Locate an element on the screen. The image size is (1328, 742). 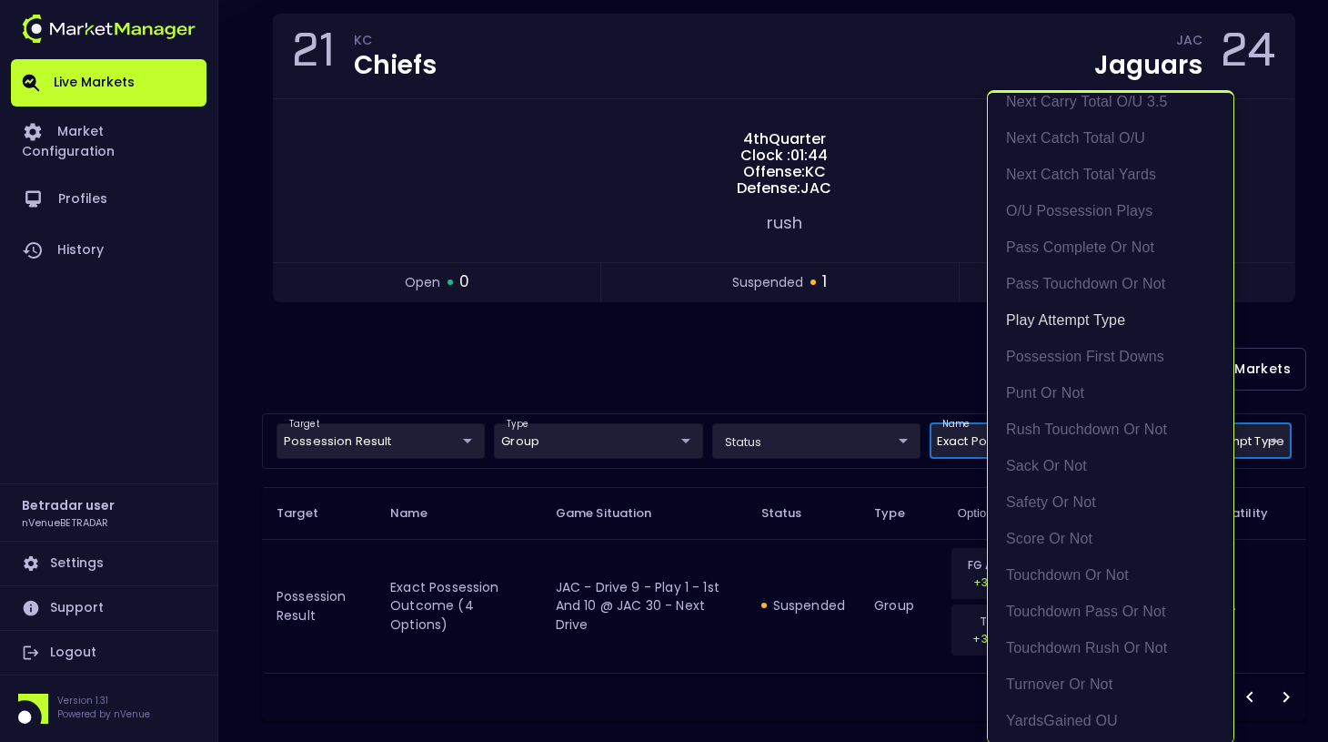
li: touchdown rush or not is located at coordinates (1111, 648).